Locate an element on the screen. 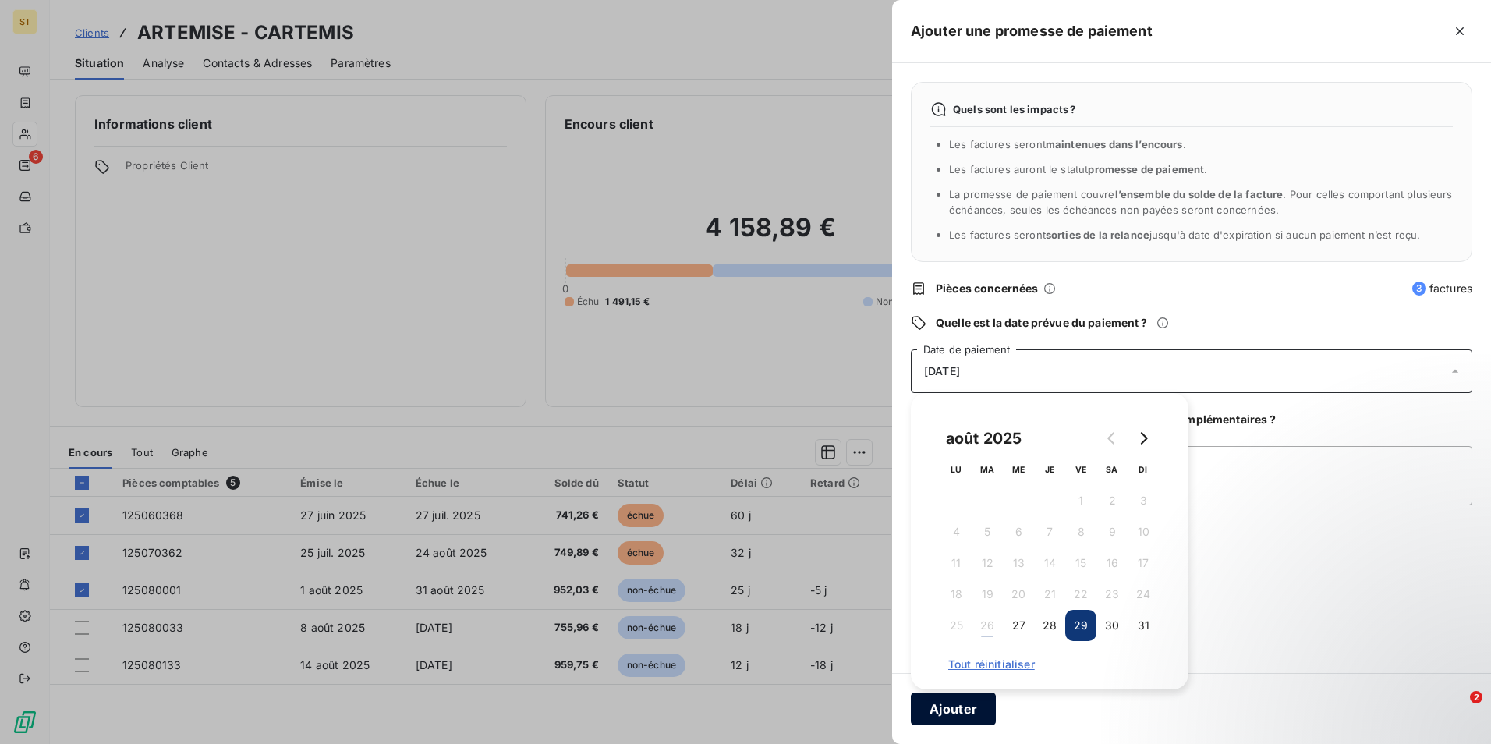  span: factures is located at coordinates (1442, 289).